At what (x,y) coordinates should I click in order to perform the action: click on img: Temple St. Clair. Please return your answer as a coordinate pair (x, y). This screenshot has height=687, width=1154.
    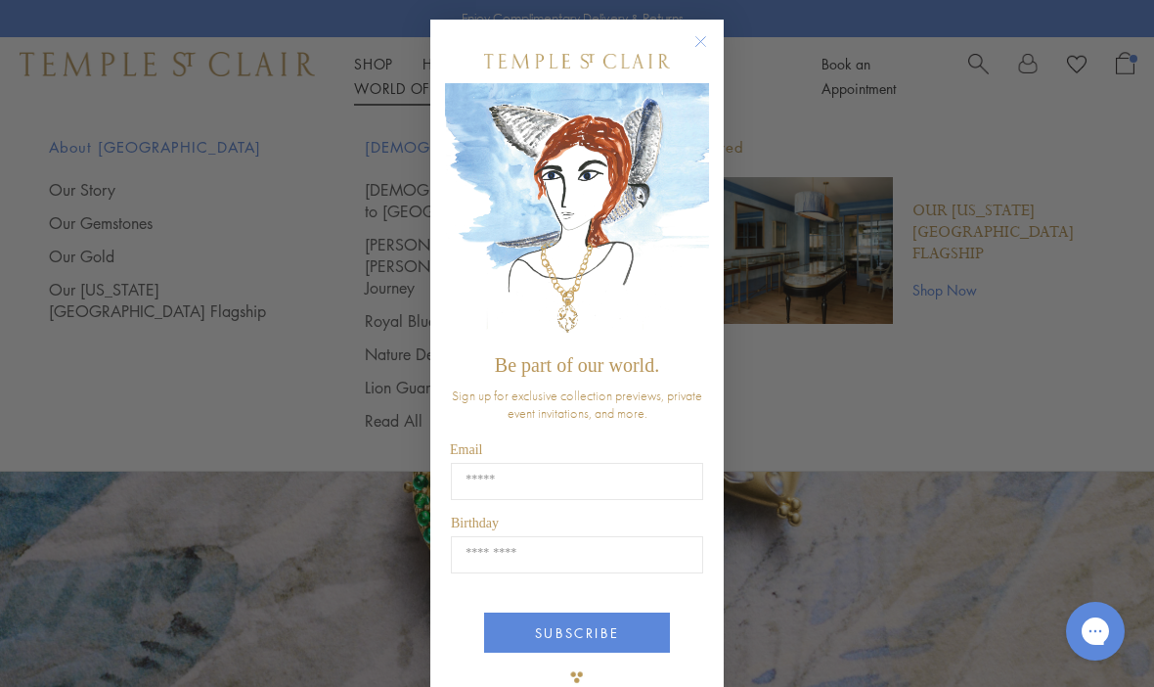
    Looking at the image, I should click on (577, 61).